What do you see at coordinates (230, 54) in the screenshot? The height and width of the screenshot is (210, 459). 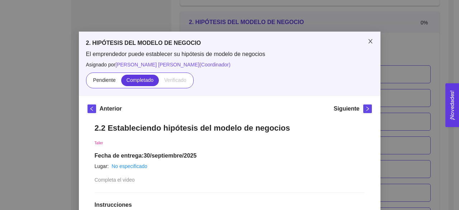 I see `span: El emprendedor puede establecer su hipótesis de modelo de negocios` at bounding box center [230, 54].